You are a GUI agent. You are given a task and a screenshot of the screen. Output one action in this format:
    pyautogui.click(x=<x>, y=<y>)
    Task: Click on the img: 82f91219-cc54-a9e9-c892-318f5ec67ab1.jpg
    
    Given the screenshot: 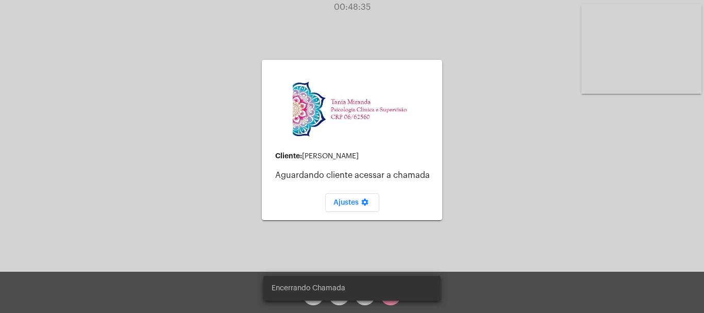 What is the action you would take?
    pyautogui.click(x=352, y=109)
    